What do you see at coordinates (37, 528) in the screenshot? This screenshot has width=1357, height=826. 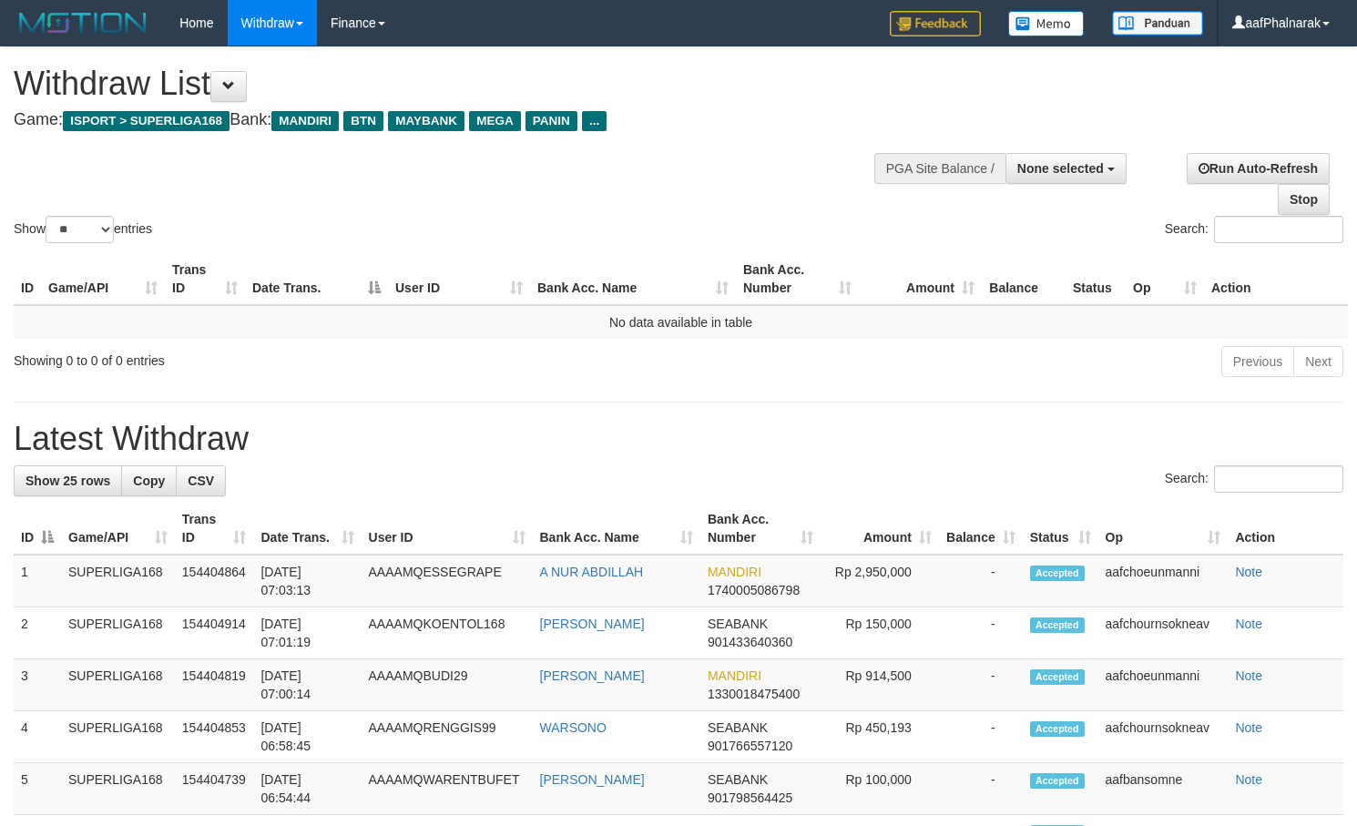 I see `th: ID: activate to sort column descending` at bounding box center [37, 528].